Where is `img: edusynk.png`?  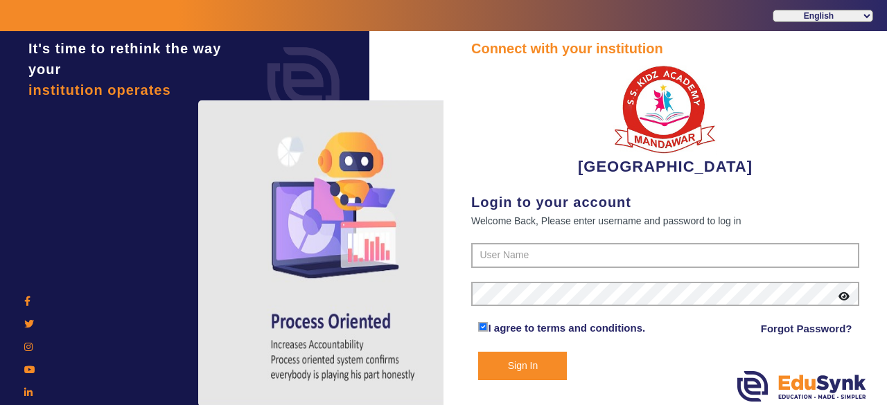 img: edusynk.png is located at coordinates (802, 387).